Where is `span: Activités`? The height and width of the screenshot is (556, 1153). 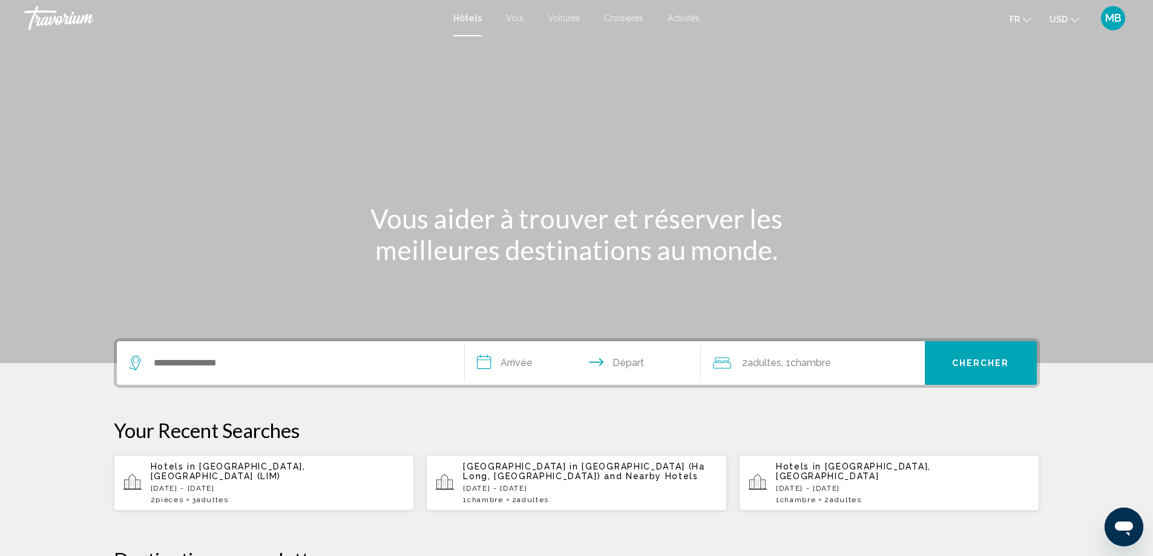
span: Activités is located at coordinates (683, 18).